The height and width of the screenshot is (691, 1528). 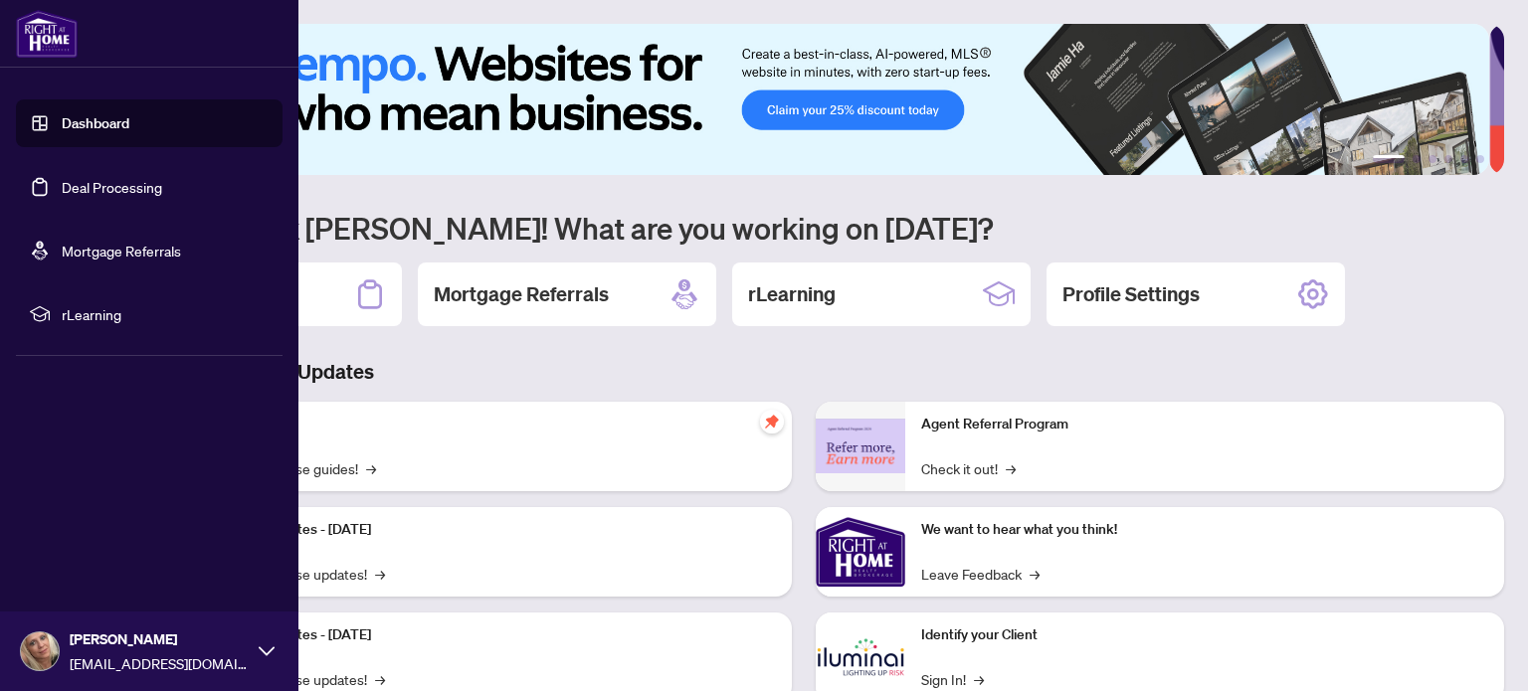 What do you see at coordinates (111, 187) in the screenshot?
I see `a: Deal Processing` at bounding box center [111, 187].